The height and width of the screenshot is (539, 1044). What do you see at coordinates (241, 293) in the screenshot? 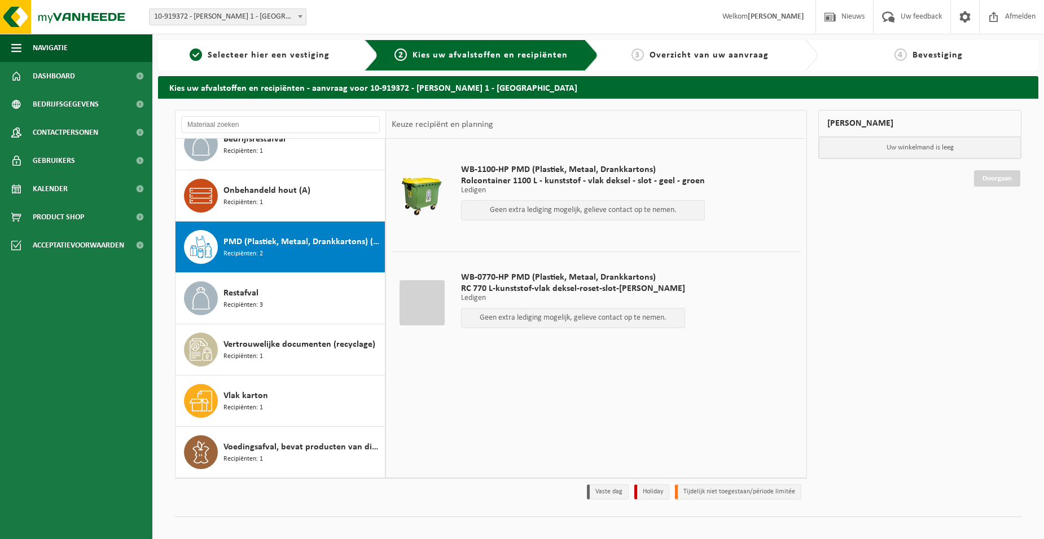
I see `span: Restafval` at bounding box center [241, 293].